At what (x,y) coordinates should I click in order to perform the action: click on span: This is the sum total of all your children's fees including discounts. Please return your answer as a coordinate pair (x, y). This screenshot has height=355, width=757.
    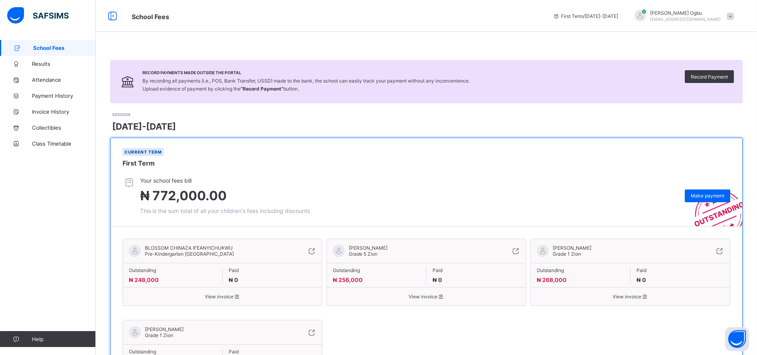
    Looking at the image, I should click on (225, 211).